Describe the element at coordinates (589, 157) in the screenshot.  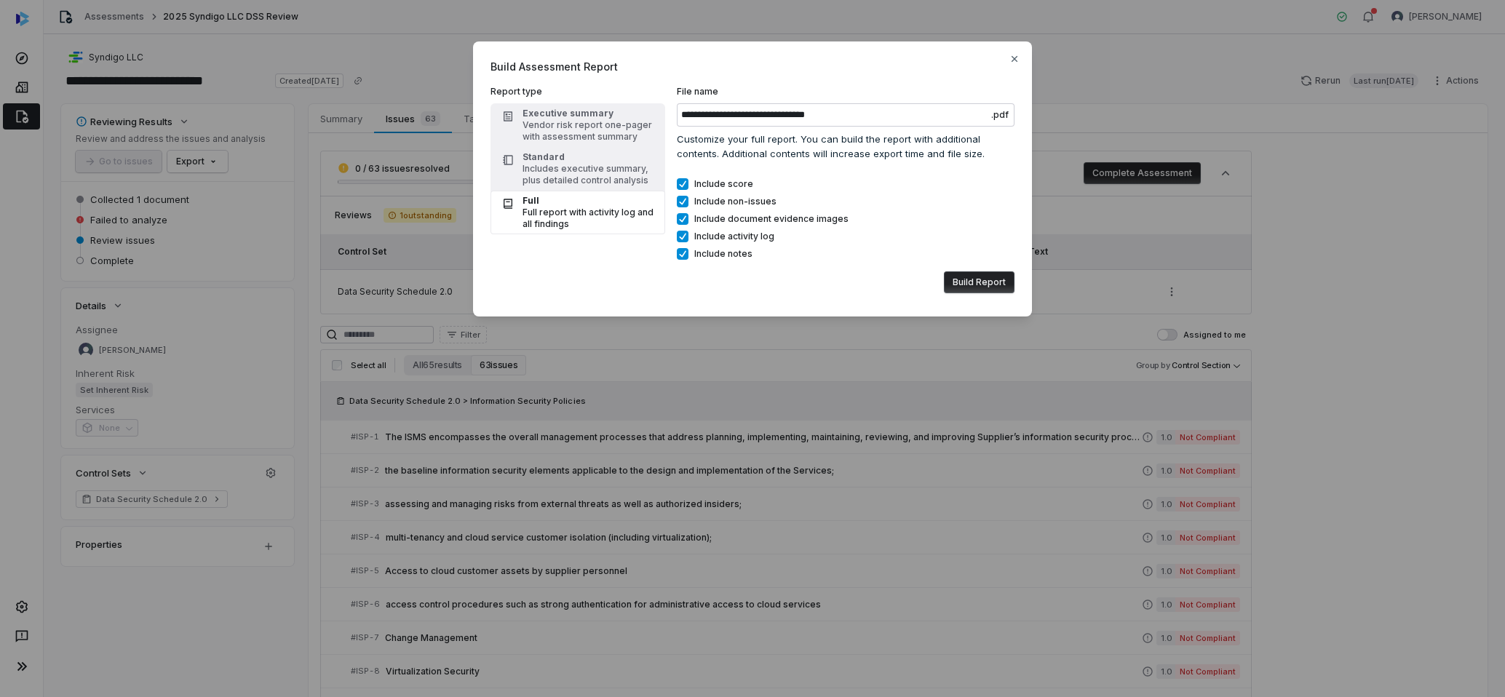
I see `div: Standard` at that location.